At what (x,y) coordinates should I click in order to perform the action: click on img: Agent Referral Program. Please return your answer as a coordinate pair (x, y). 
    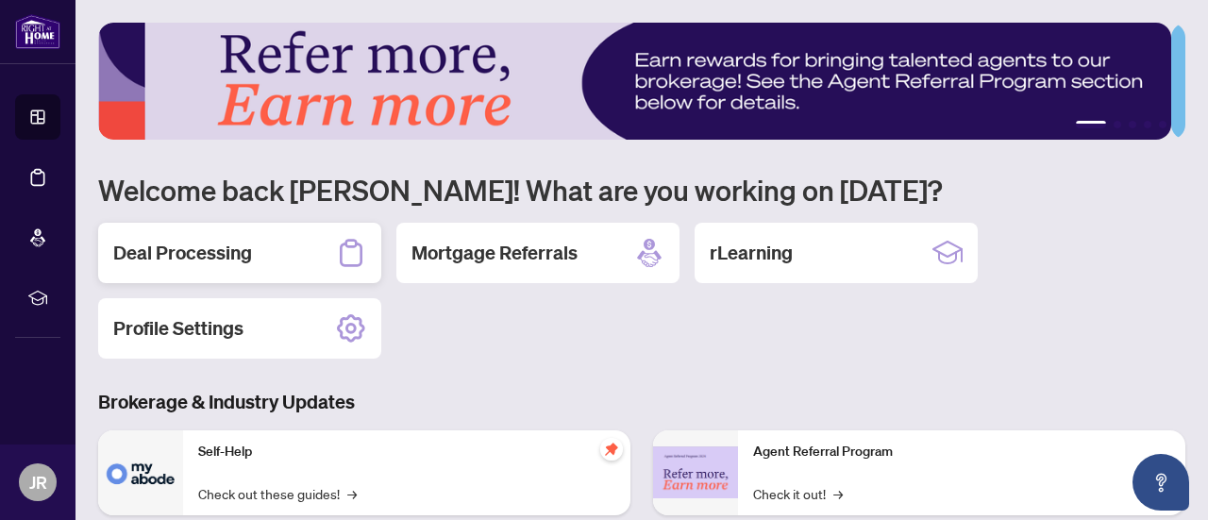
    Looking at the image, I should click on (696, 472).